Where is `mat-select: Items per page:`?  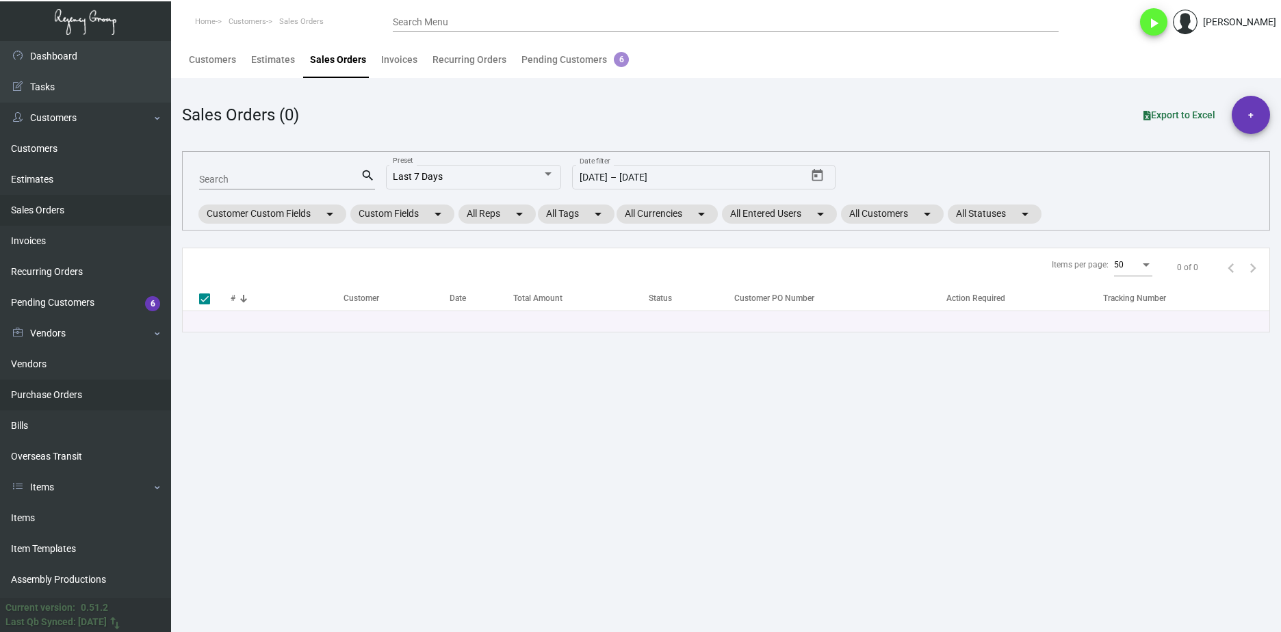 mat-select: Items per page: is located at coordinates (1133, 265).